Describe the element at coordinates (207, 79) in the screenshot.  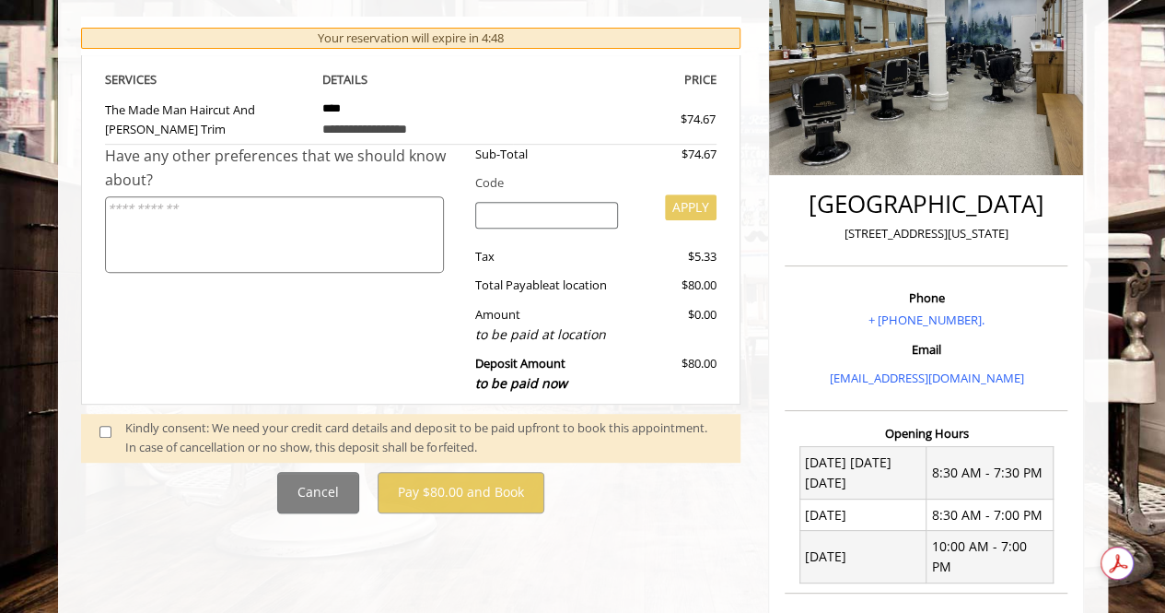
I see `th: SERVICE` at that location.